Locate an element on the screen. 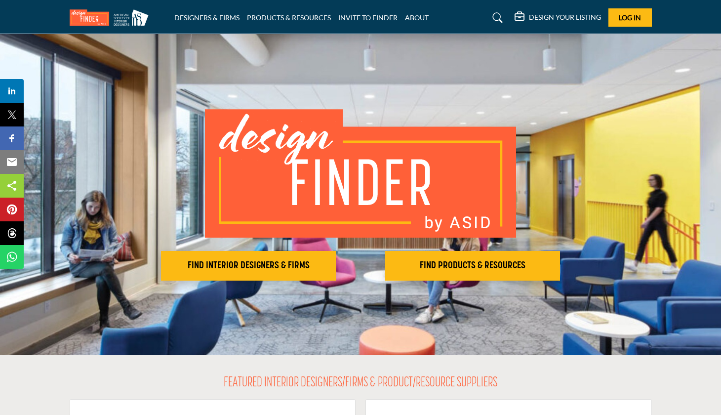 This screenshot has height=415, width=721. a: INVITE TO FINDER is located at coordinates (368, 17).